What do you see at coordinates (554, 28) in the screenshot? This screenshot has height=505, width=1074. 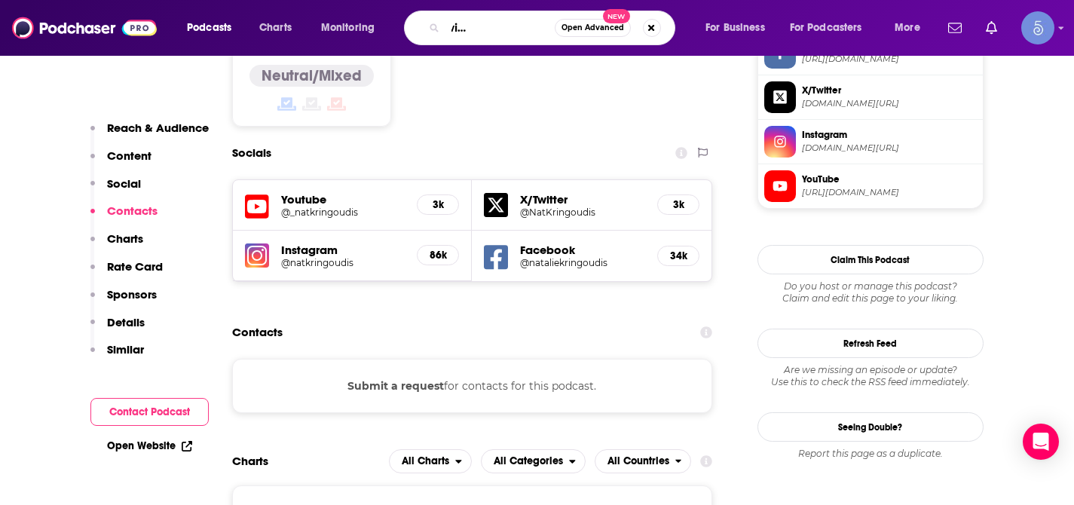 I see `div: Search podcasts, credits, & more...` at bounding box center [554, 28].